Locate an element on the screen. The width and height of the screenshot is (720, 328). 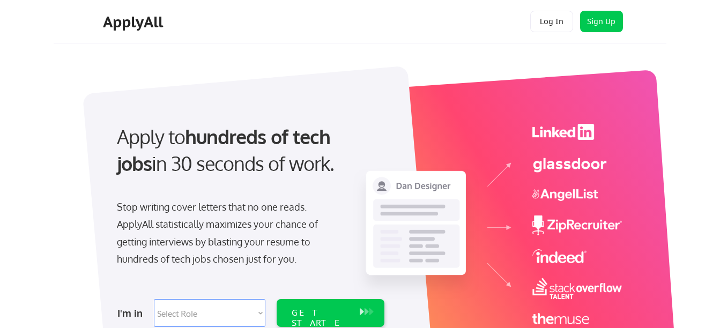
button: Sign Up is located at coordinates (601, 21).